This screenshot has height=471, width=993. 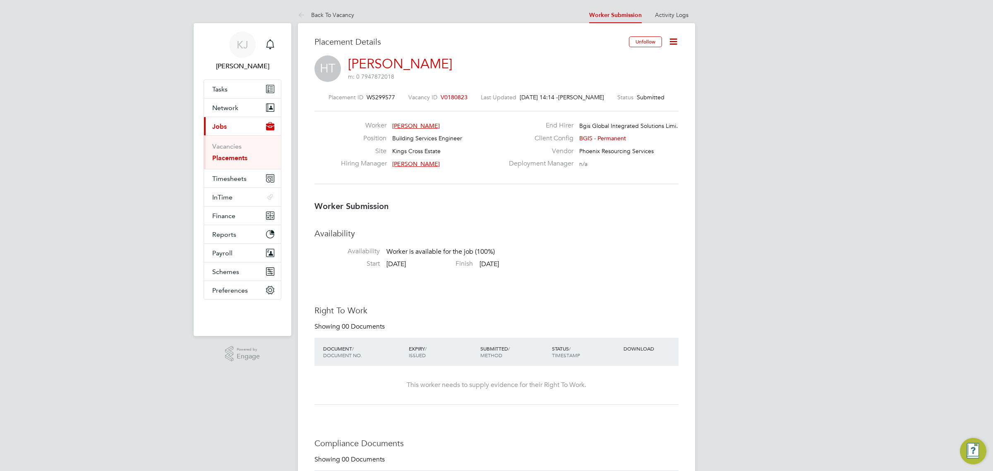 What do you see at coordinates (243, 315) in the screenshot?
I see `a: Go to home page` at bounding box center [243, 315].